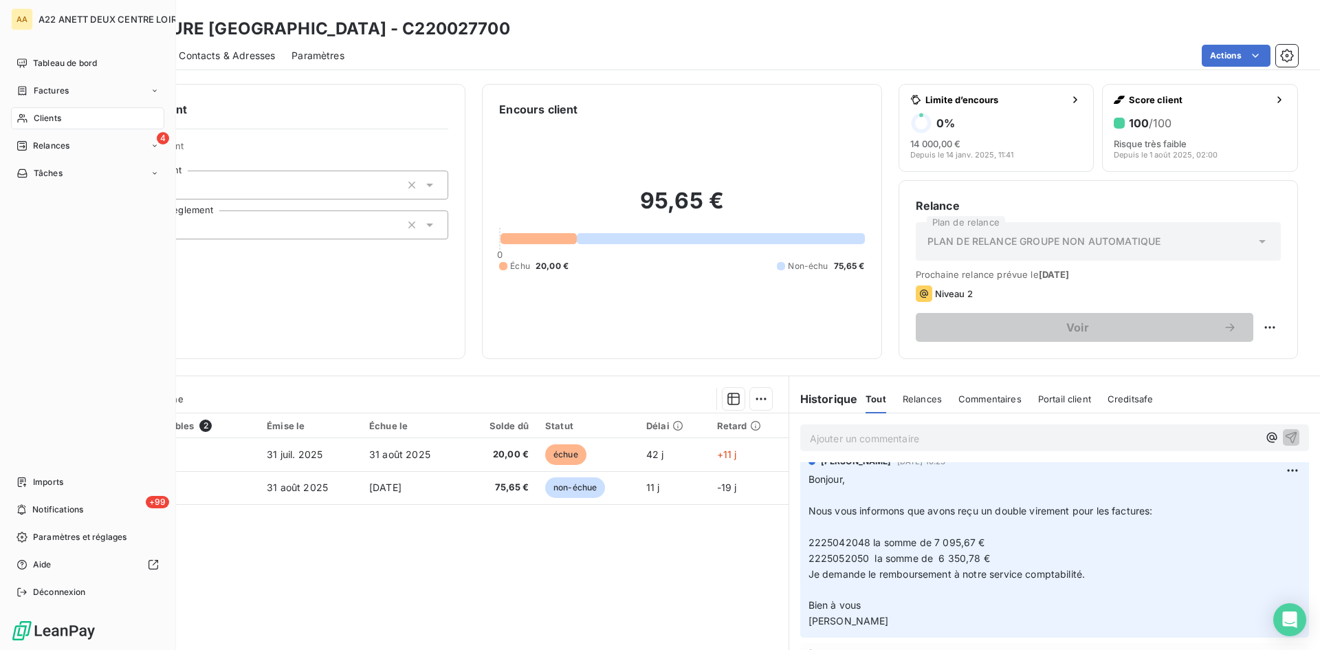  Describe the element at coordinates (318, 56) in the screenshot. I see `span: Paramètres` at that location.